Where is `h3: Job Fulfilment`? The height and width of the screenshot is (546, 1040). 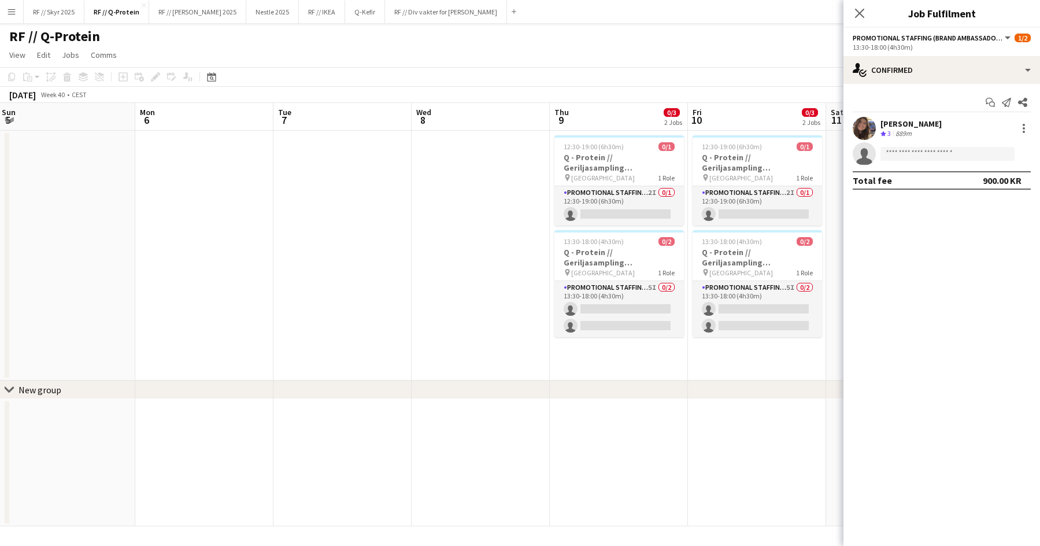 h3: Job Fulfilment is located at coordinates (942, 13).